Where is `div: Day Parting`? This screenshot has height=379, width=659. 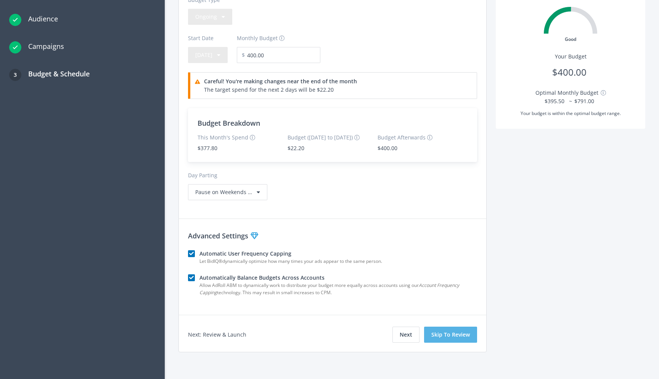 div: Day Parting is located at coordinates (333, 175).